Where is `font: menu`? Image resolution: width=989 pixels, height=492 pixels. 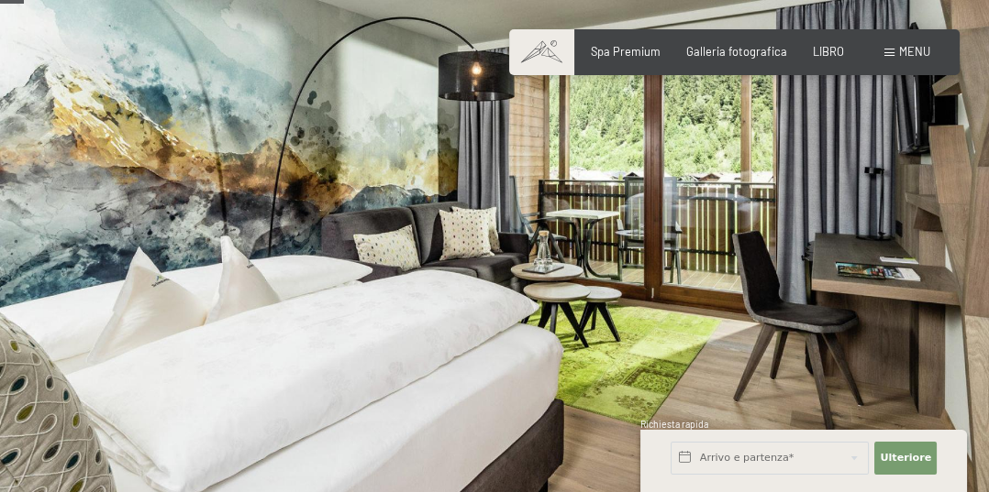
font: menu is located at coordinates (914, 51).